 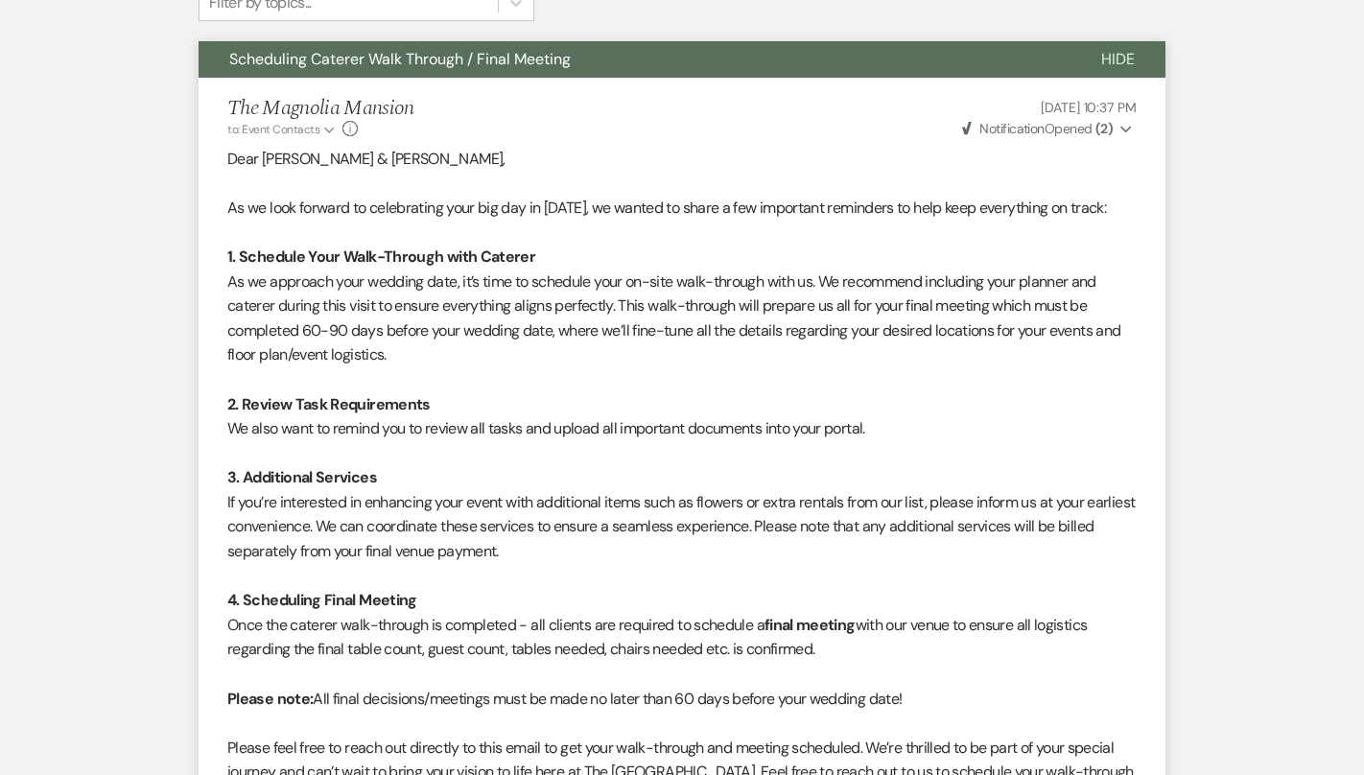 I want to click on strong: Please note:, so click(x=270, y=698).